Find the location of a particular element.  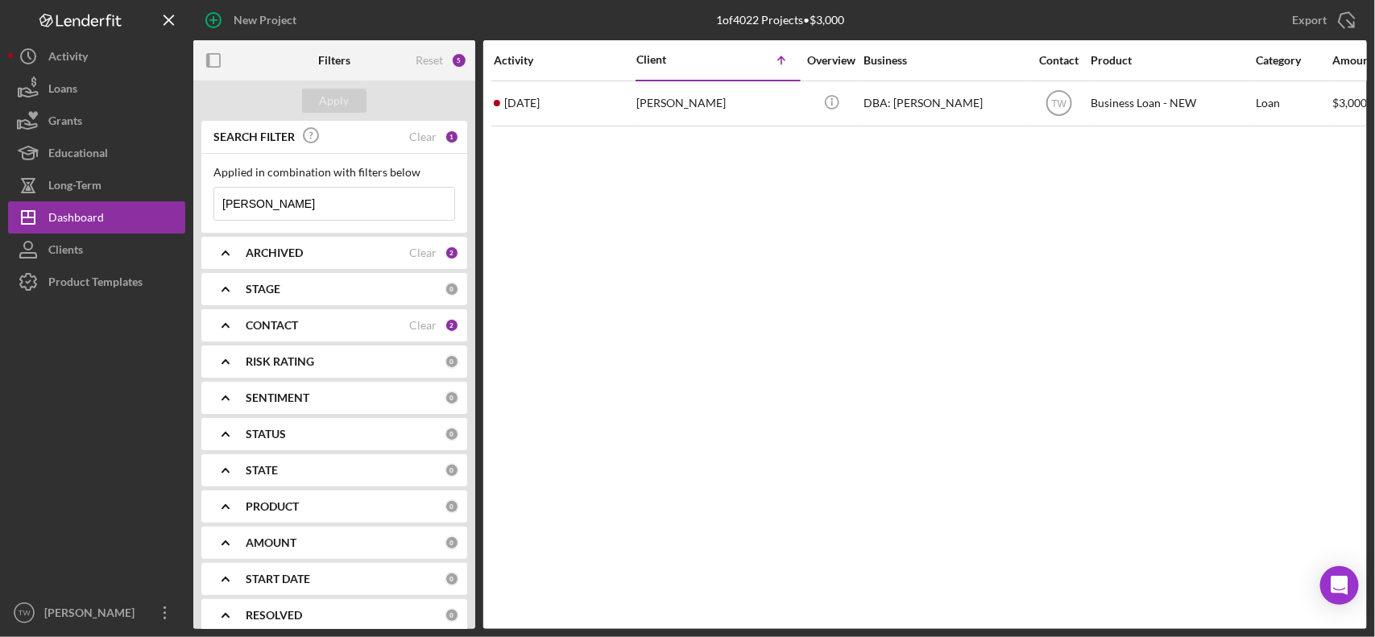

div: Product is located at coordinates (1171, 60).